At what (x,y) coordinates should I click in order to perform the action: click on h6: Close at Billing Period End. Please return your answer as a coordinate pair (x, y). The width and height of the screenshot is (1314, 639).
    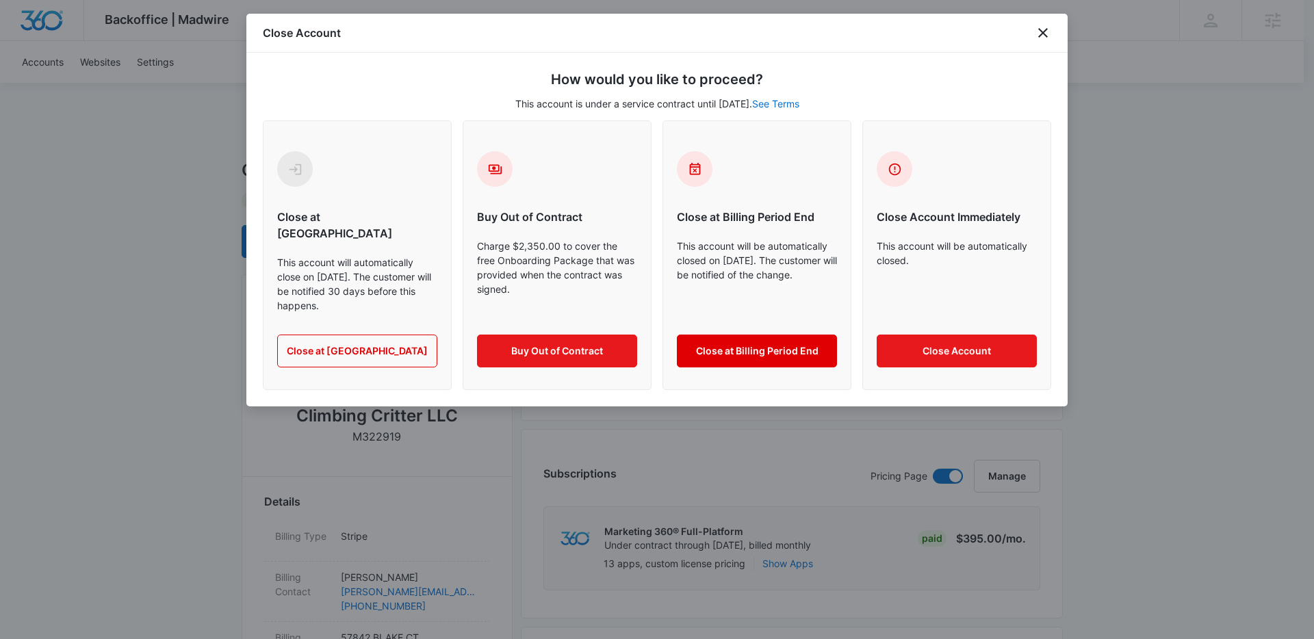
    Looking at the image, I should click on (757, 217).